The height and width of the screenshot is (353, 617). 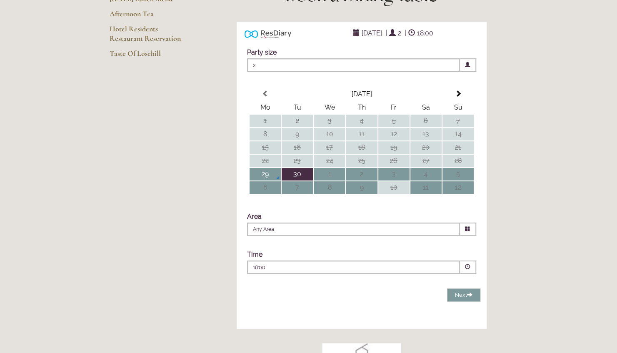 I want to click on td: 25, so click(x=361, y=161).